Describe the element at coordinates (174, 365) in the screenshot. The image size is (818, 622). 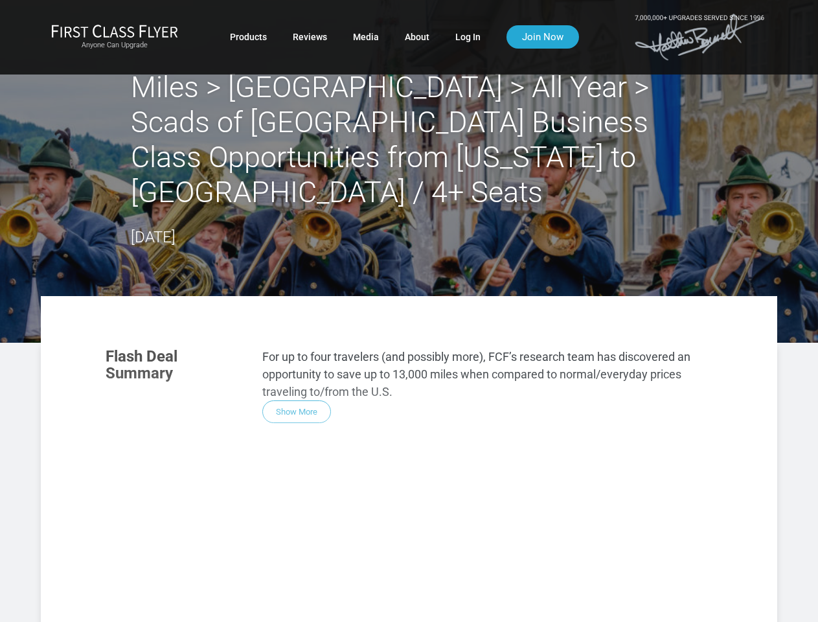
I see `h3: Flash Deal Summary` at that location.